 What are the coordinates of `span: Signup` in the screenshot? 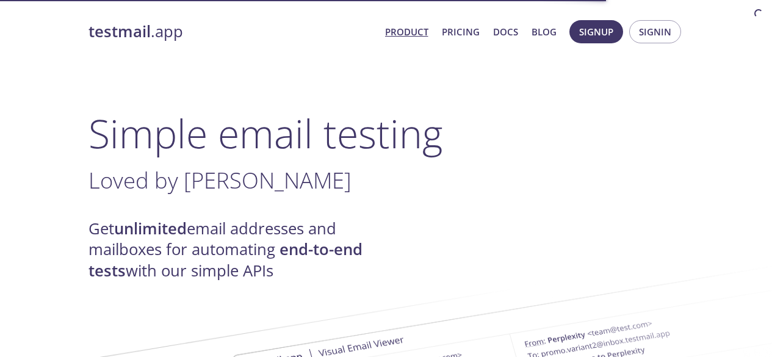 It's located at (596, 32).